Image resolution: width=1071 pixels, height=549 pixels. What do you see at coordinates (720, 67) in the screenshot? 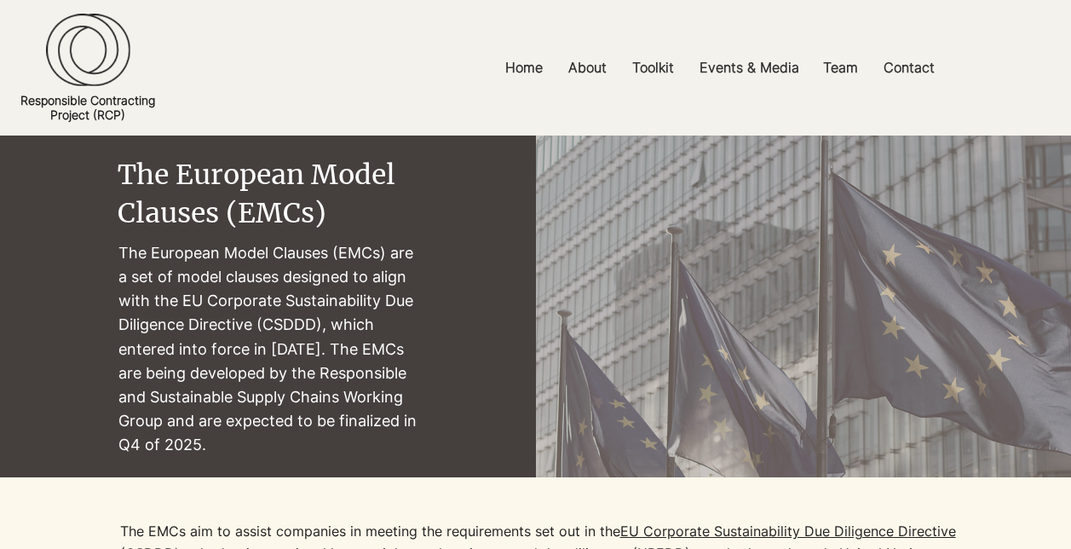
I see `nav: Site` at bounding box center [720, 67].